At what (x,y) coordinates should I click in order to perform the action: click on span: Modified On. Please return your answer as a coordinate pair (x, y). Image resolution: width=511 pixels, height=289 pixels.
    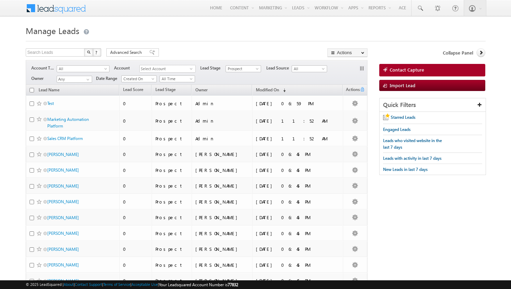
    Looking at the image, I should click on (267, 90).